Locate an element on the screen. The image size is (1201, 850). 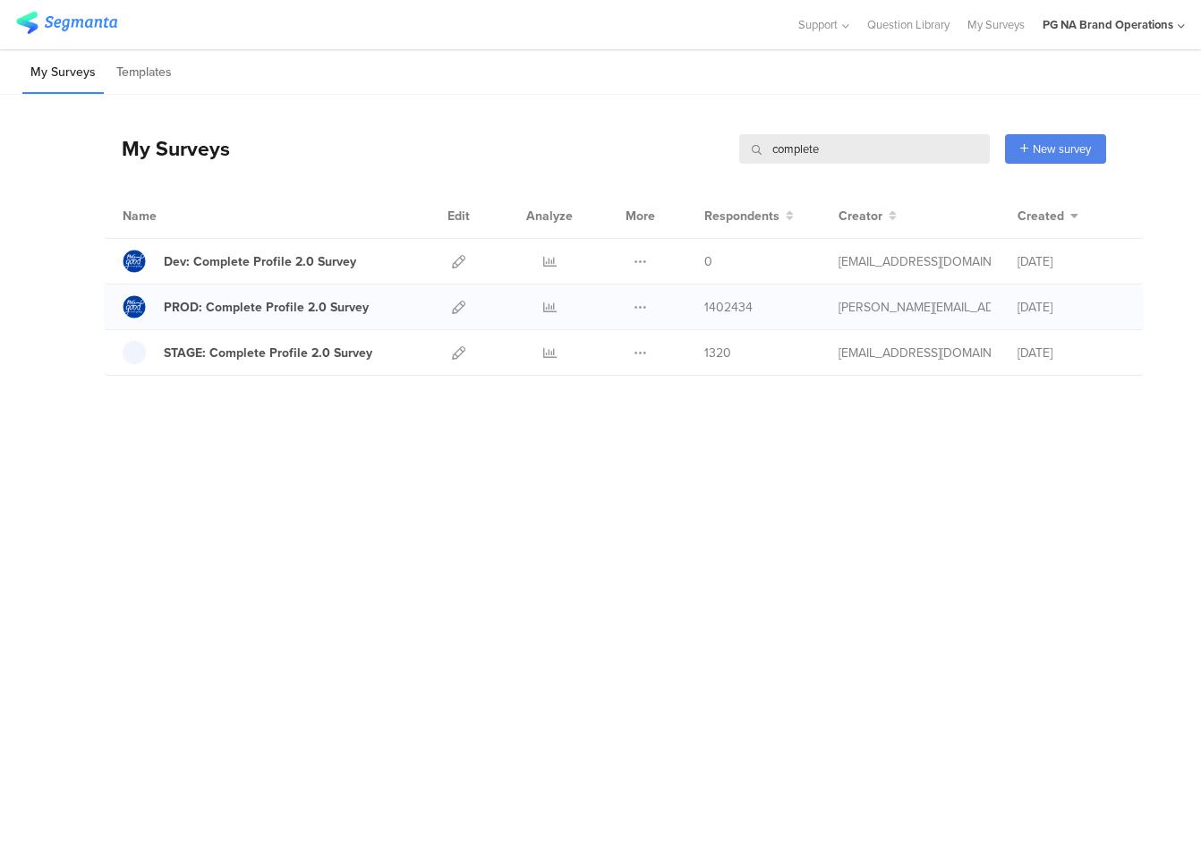
li: My Surveys is located at coordinates (63, 73).